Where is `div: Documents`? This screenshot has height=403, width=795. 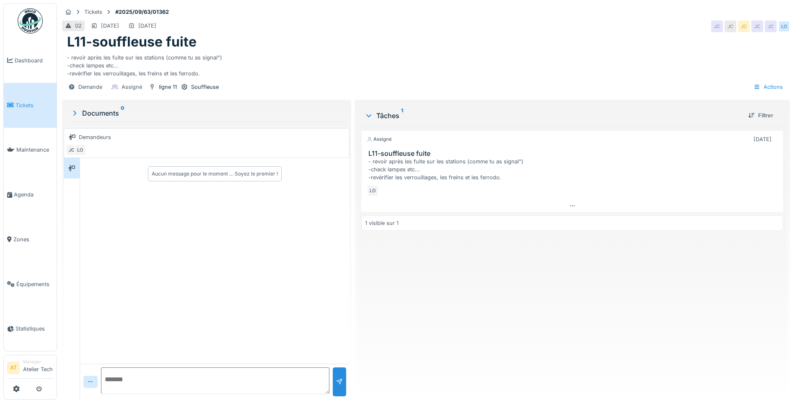
div: Documents is located at coordinates (207, 113).